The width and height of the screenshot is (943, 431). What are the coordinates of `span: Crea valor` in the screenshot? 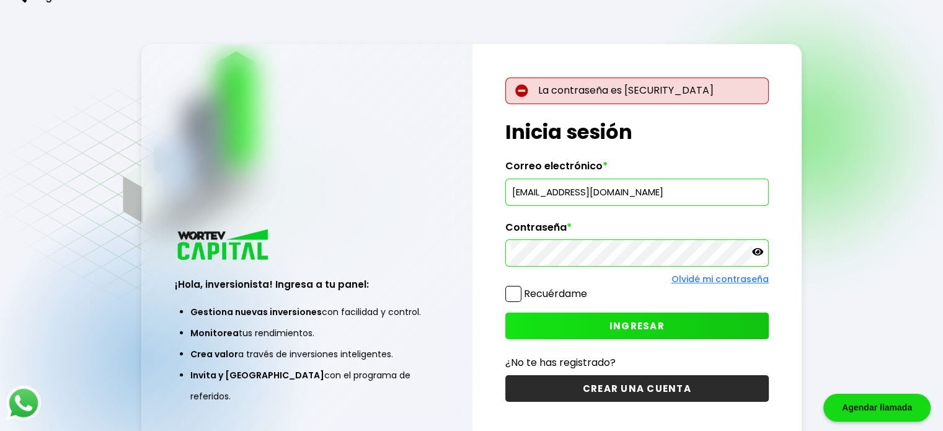 It's located at (214, 354).